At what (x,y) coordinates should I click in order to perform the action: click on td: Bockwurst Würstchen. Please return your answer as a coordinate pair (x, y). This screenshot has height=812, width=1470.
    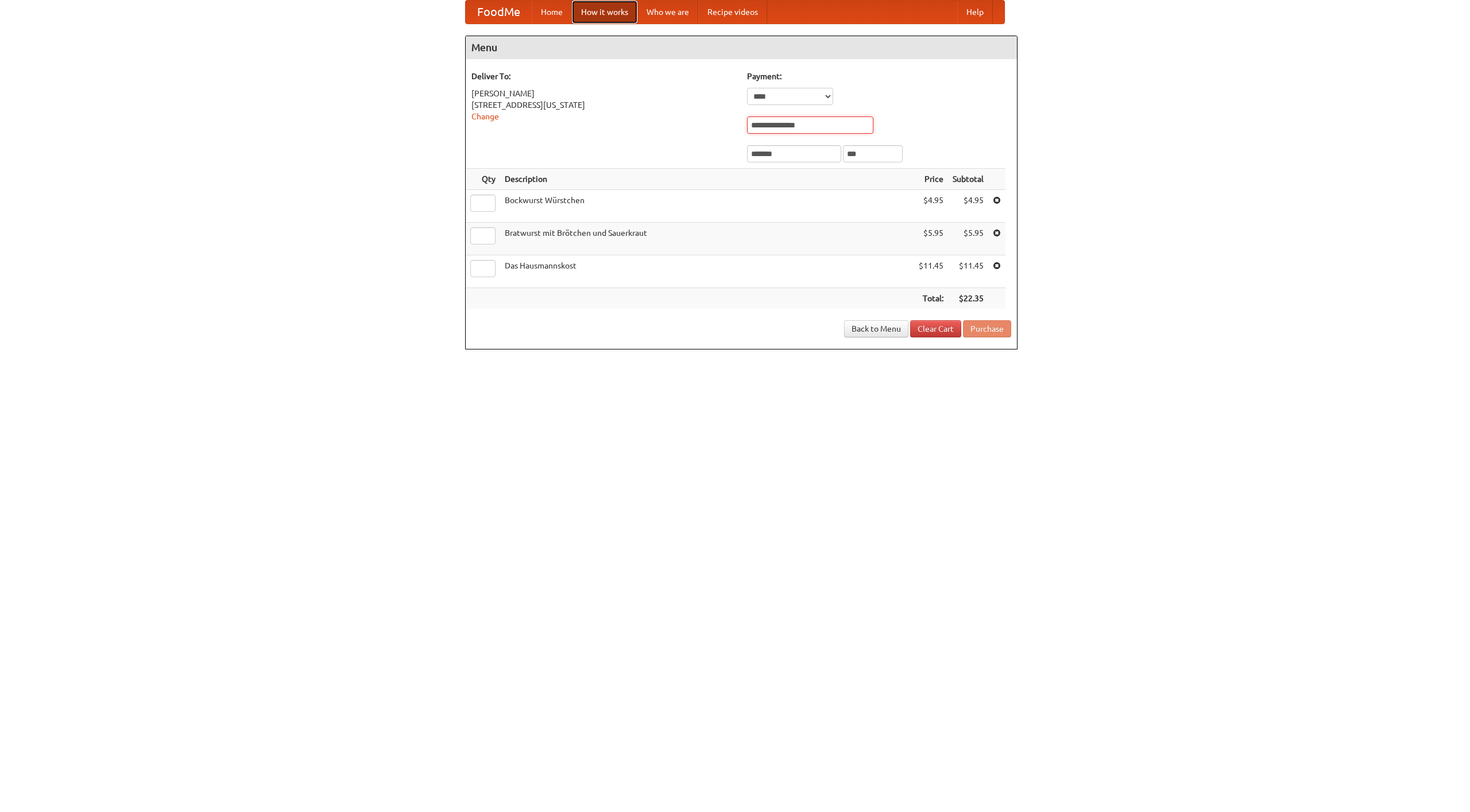
    Looking at the image, I should click on (706, 206).